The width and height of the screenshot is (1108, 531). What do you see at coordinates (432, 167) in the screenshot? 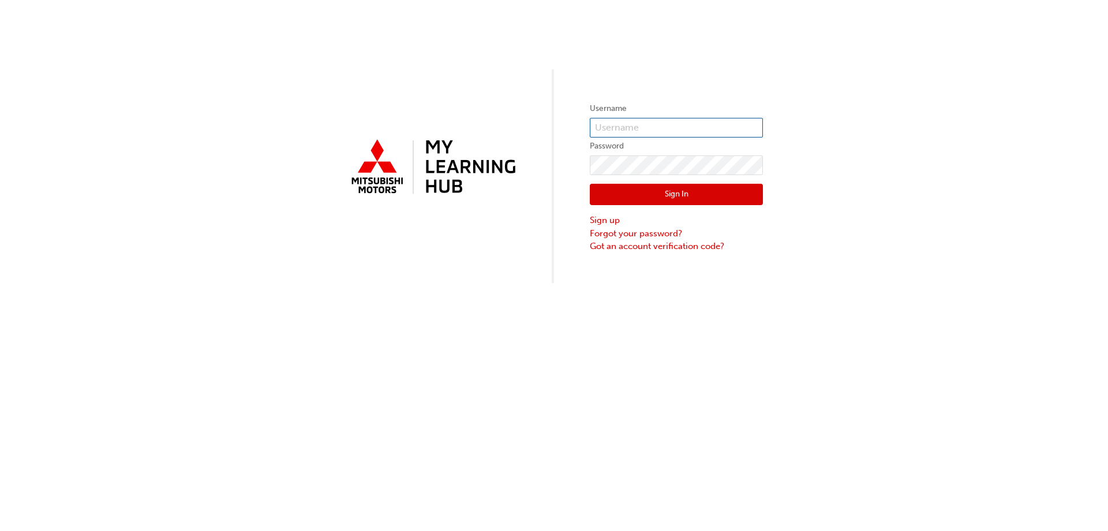
I see `img: mmal` at bounding box center [432, 167].